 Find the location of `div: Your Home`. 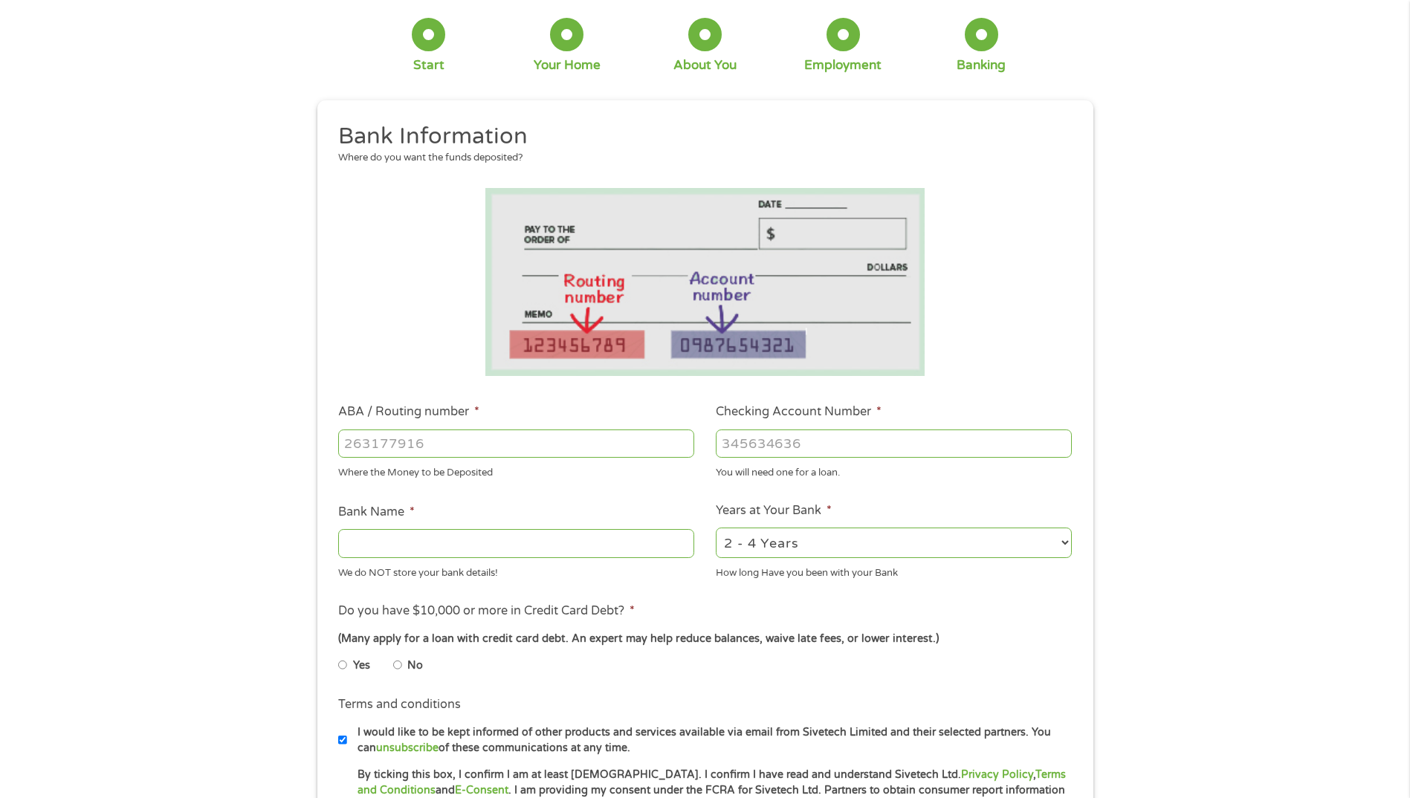

div: Your Home is located at coordinates (567, 65).